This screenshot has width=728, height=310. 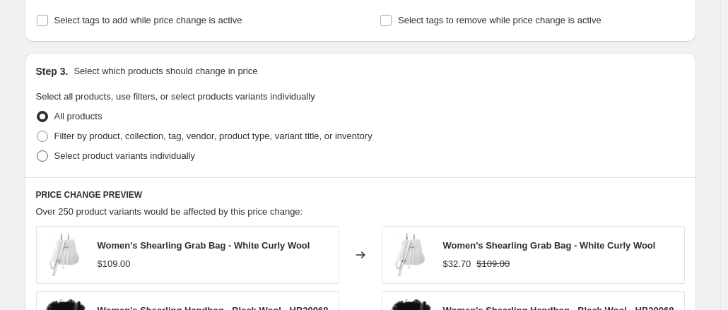 What do you see at coordinates (492, 264) in the screenshot?
I see `strike: $109.00` at bounding box center [492, 264].